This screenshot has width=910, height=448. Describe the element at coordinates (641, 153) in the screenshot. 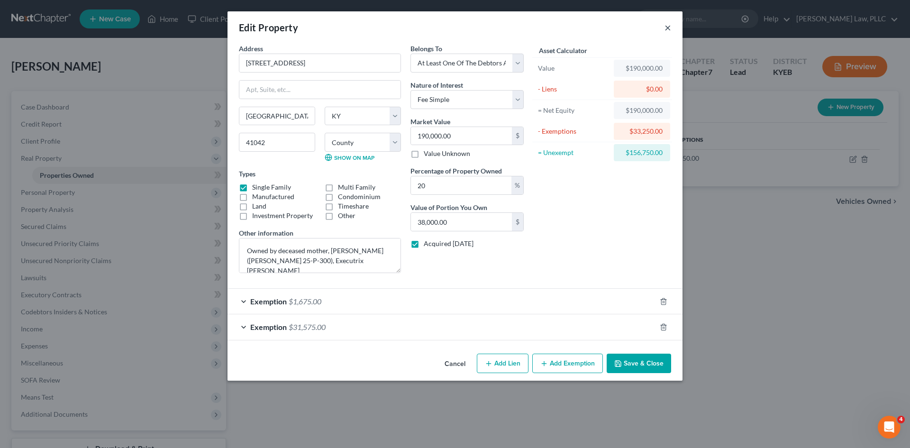

I see `div: $156,750.00` at that location.